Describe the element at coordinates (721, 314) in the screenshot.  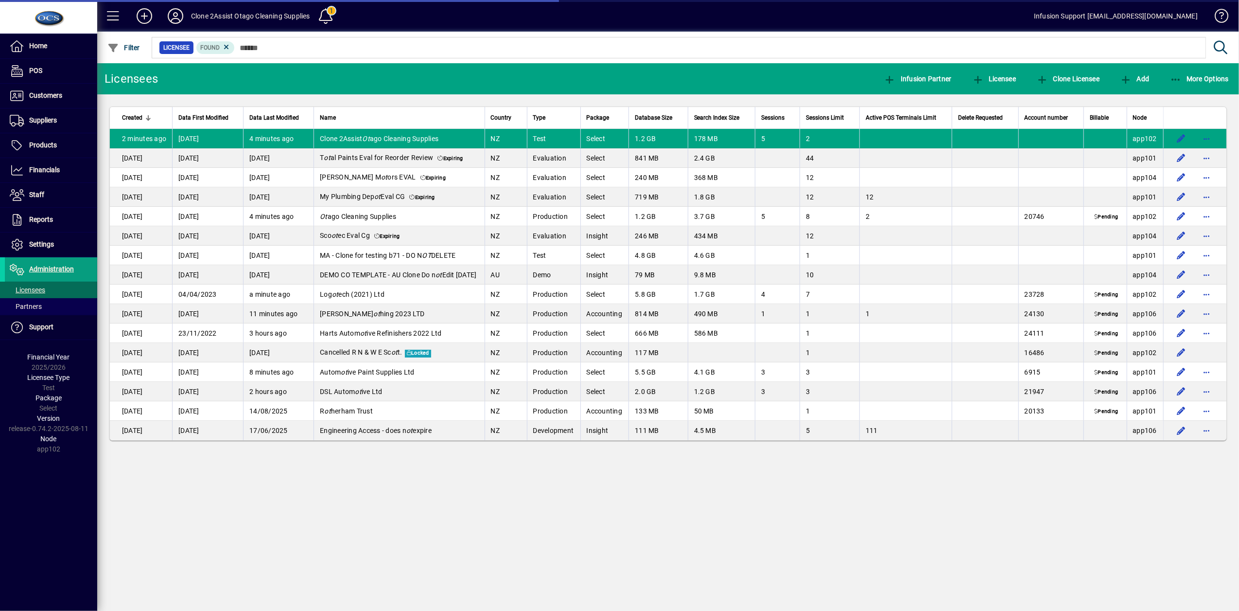
I see `td: 490 MB` at that location.